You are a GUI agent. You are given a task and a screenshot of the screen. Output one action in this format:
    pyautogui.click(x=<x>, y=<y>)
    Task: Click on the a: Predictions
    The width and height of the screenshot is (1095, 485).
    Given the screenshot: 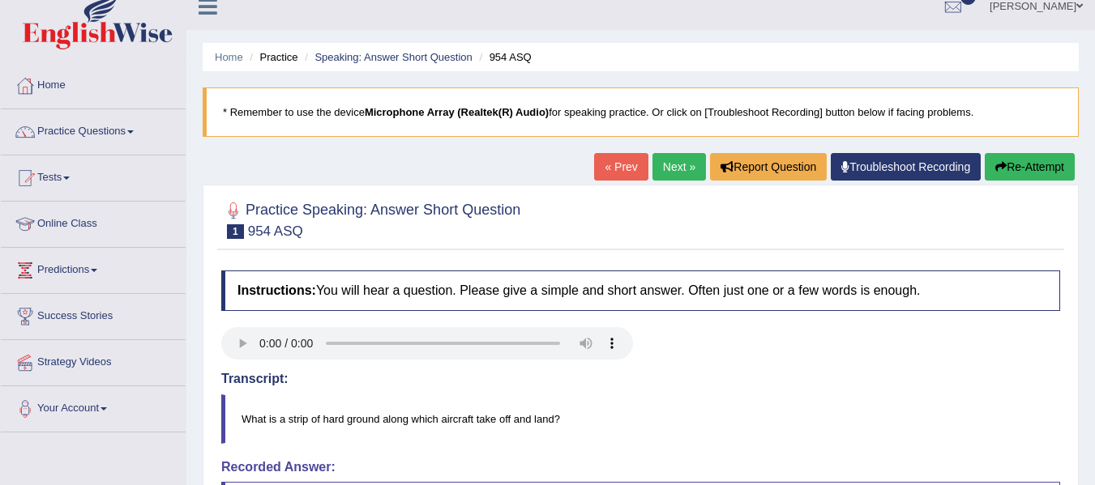 What is the action you would take?
    pyautogui.click(x=93, y=268)
    